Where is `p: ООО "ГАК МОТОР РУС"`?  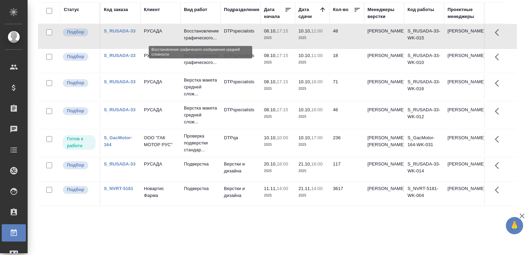
p: ООО "ГАК МОТОР РУС" is located at coordinates (160, 141).